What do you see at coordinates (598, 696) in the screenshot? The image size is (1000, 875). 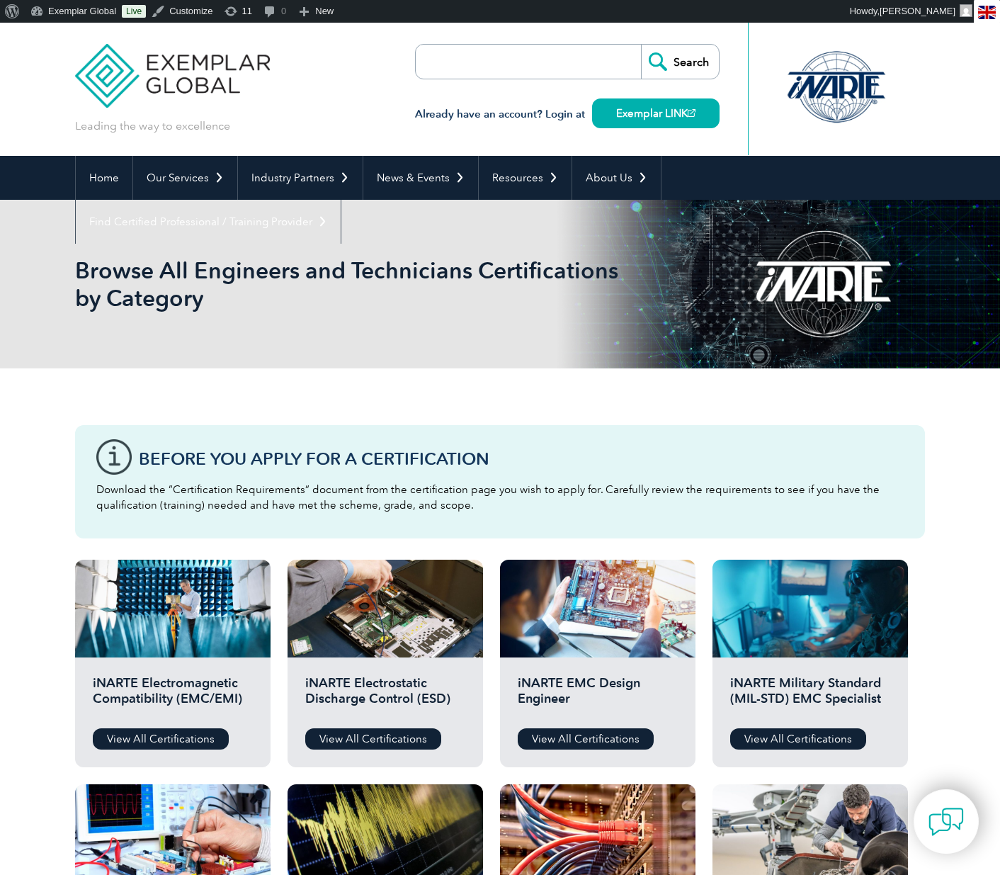 I see `h2: iNARTE EMC Design Engineer` at bounding box center [598, 696].